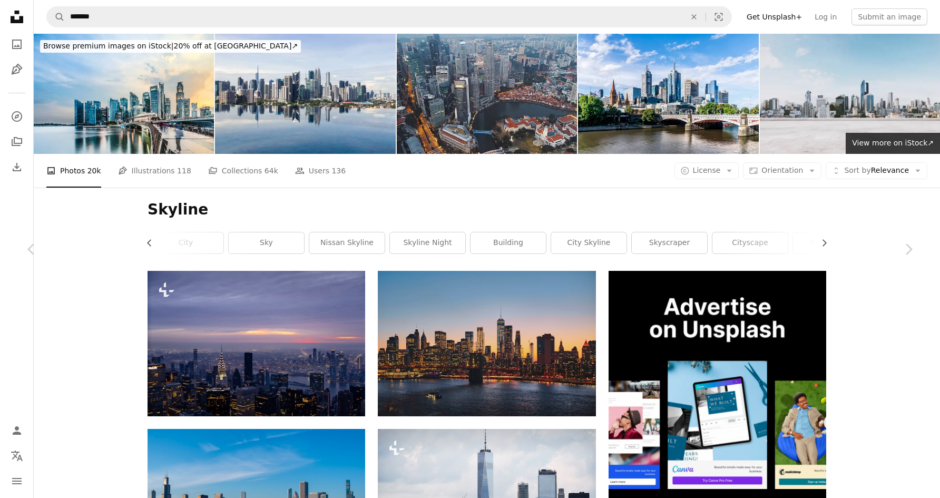 The height and width of the screenshot is (498, 940). What do you see at coordinates (347, 243) in the screenshot?
I see `a: nissan skyline` at bounding box center [347, 243].